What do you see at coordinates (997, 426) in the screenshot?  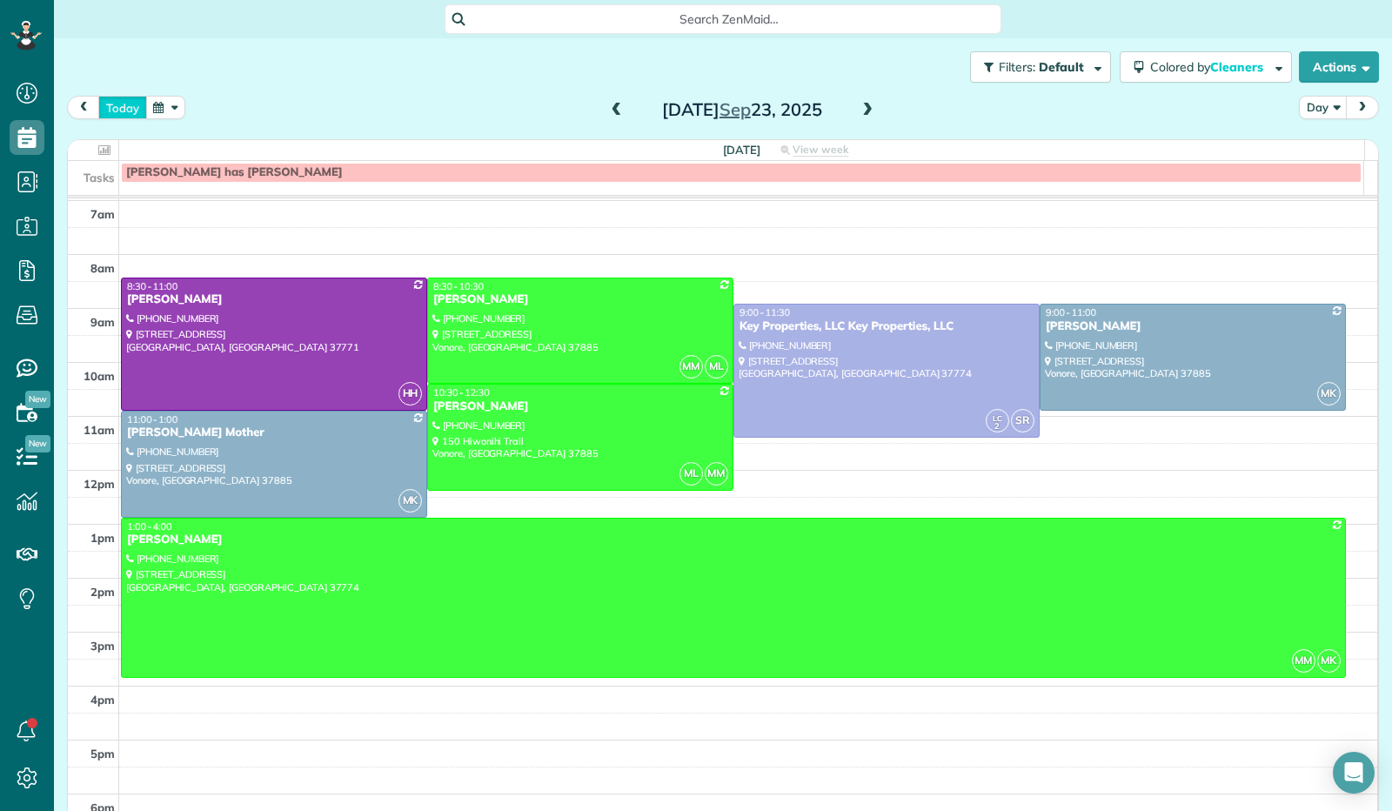 I see `small: 2` at bounding box center [997, 426].